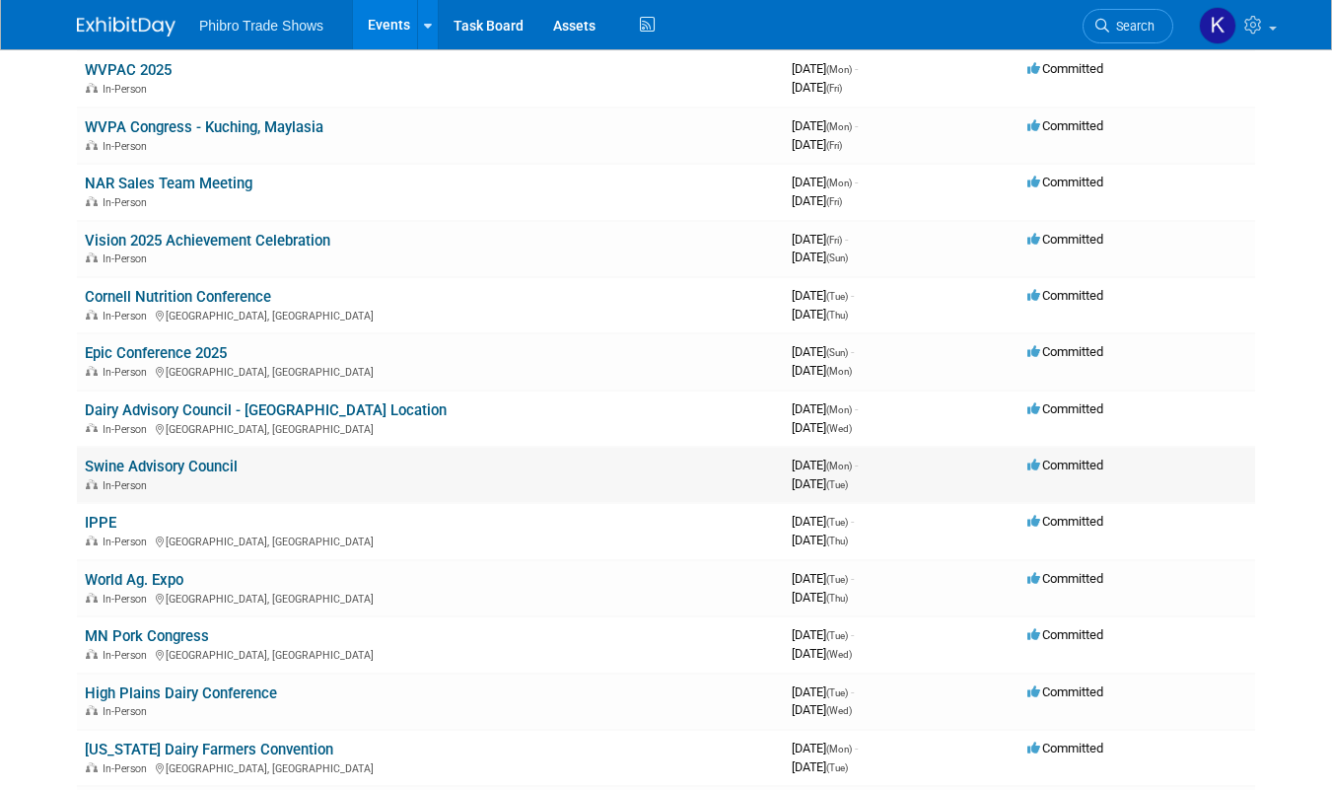  Describe the element at coordinates (261, 26) in the screenshot. I see `span: Phibro Trade Shows` at that location.